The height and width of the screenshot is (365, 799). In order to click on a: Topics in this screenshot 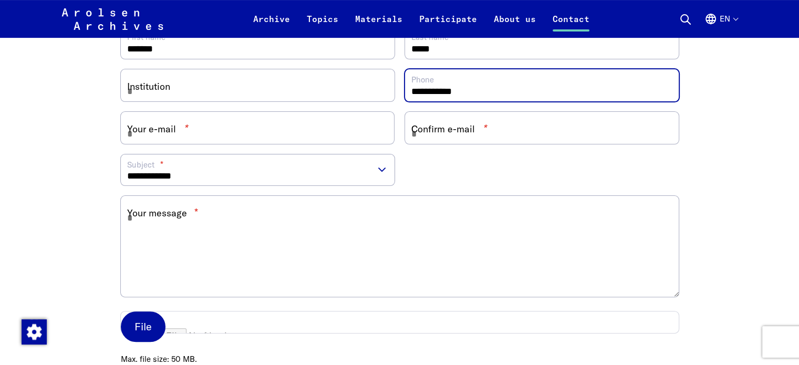, I will do `click(322, 25)`.